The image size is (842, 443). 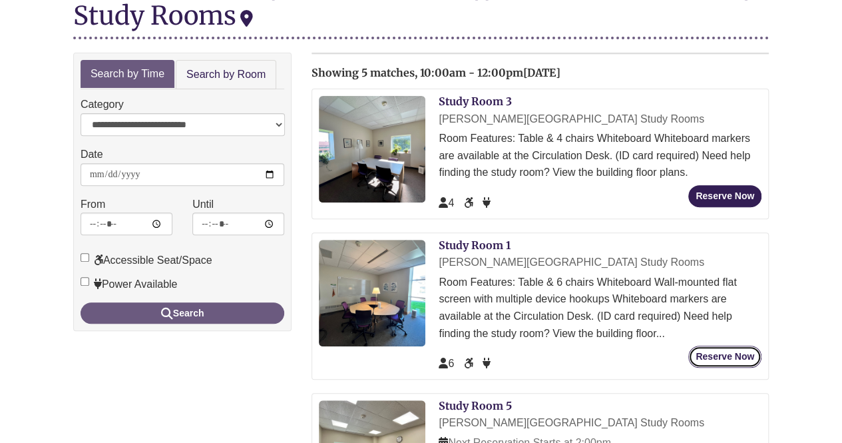 What do you see at coordinates (226, 75) in the screenshot?
I see `a: Search by Room` at bounding box center [226, 75].